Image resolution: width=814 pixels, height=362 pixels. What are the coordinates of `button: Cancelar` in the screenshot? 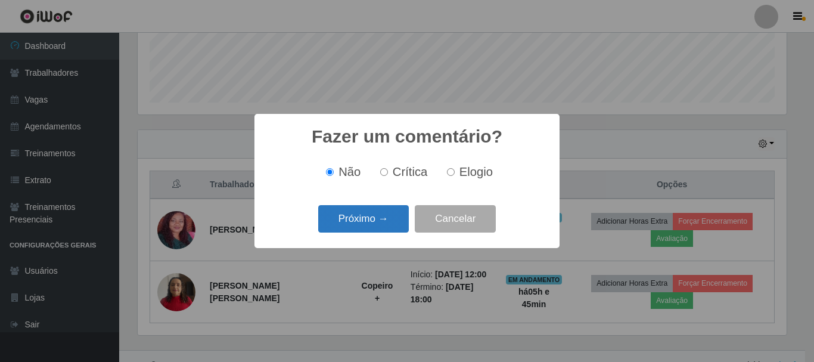 It's located at (456, 219).